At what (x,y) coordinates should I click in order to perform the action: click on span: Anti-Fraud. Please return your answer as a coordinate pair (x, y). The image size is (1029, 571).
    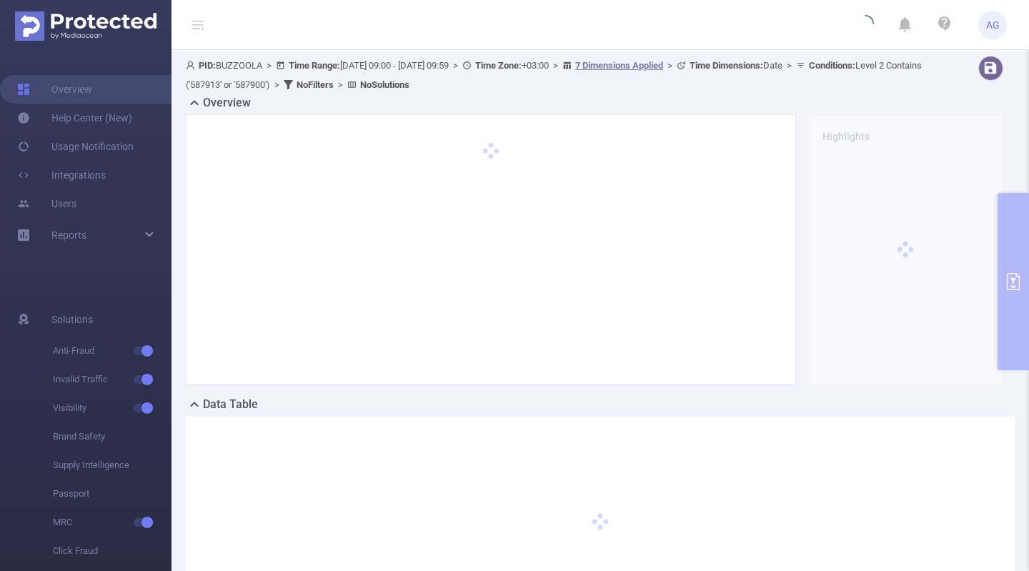
    Looking at the image, I should click on (112, 351).